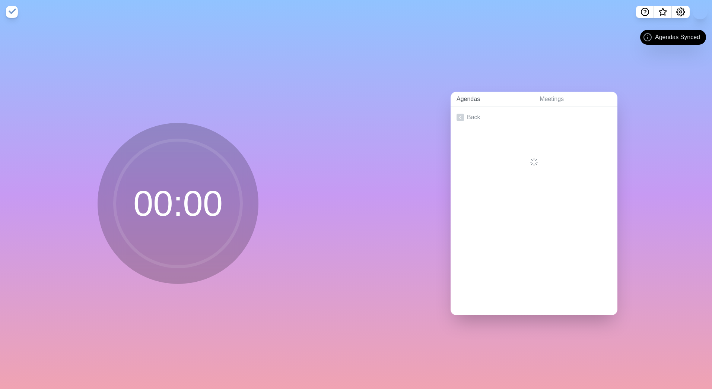 This screenshot has width=712, height=389. What do you see at coordinates (663, 12) in the screenshot?
I see `button: What’s new` at bounding box center [663, 12].